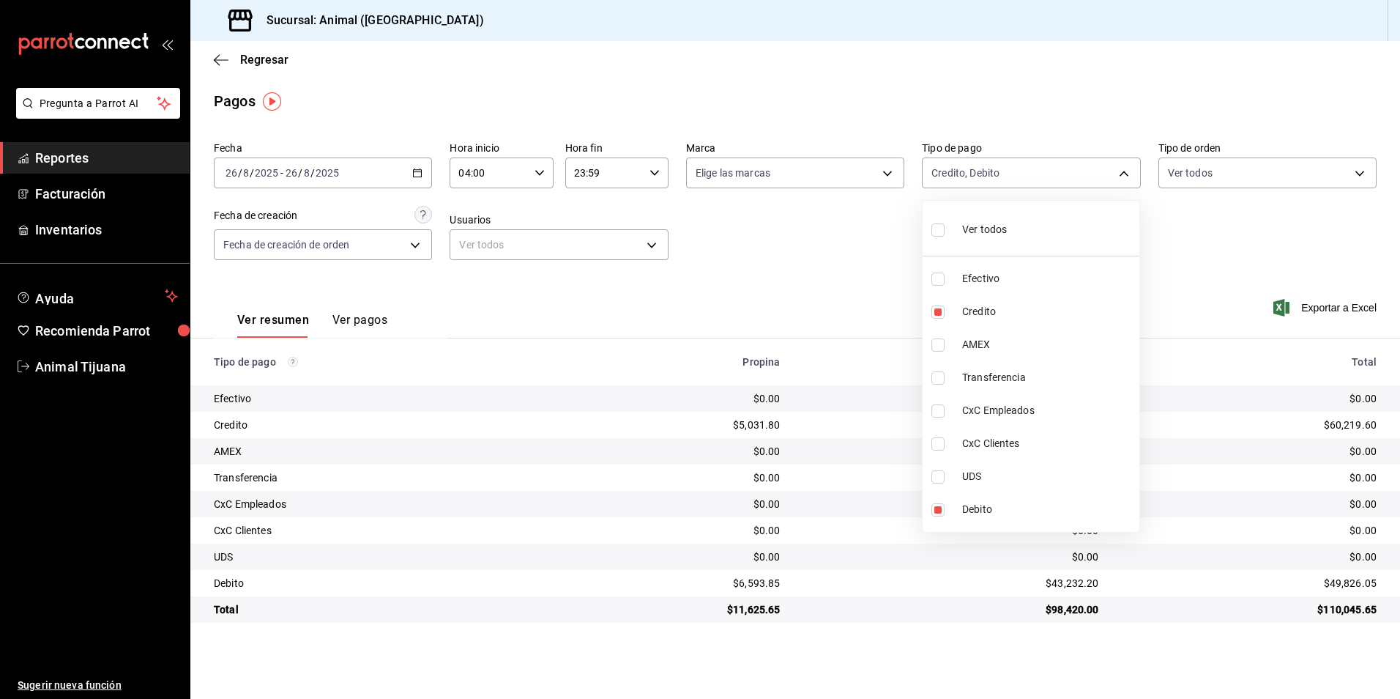 The image size is (1400, 699). Describe the element at coordinates (984, 229) in the screenshot. I see `span: Ver todos` at that location.